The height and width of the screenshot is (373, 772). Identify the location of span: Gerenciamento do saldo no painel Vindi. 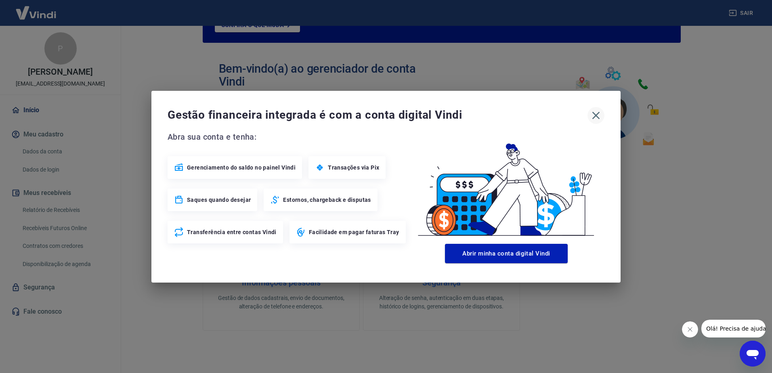
(241, 168).